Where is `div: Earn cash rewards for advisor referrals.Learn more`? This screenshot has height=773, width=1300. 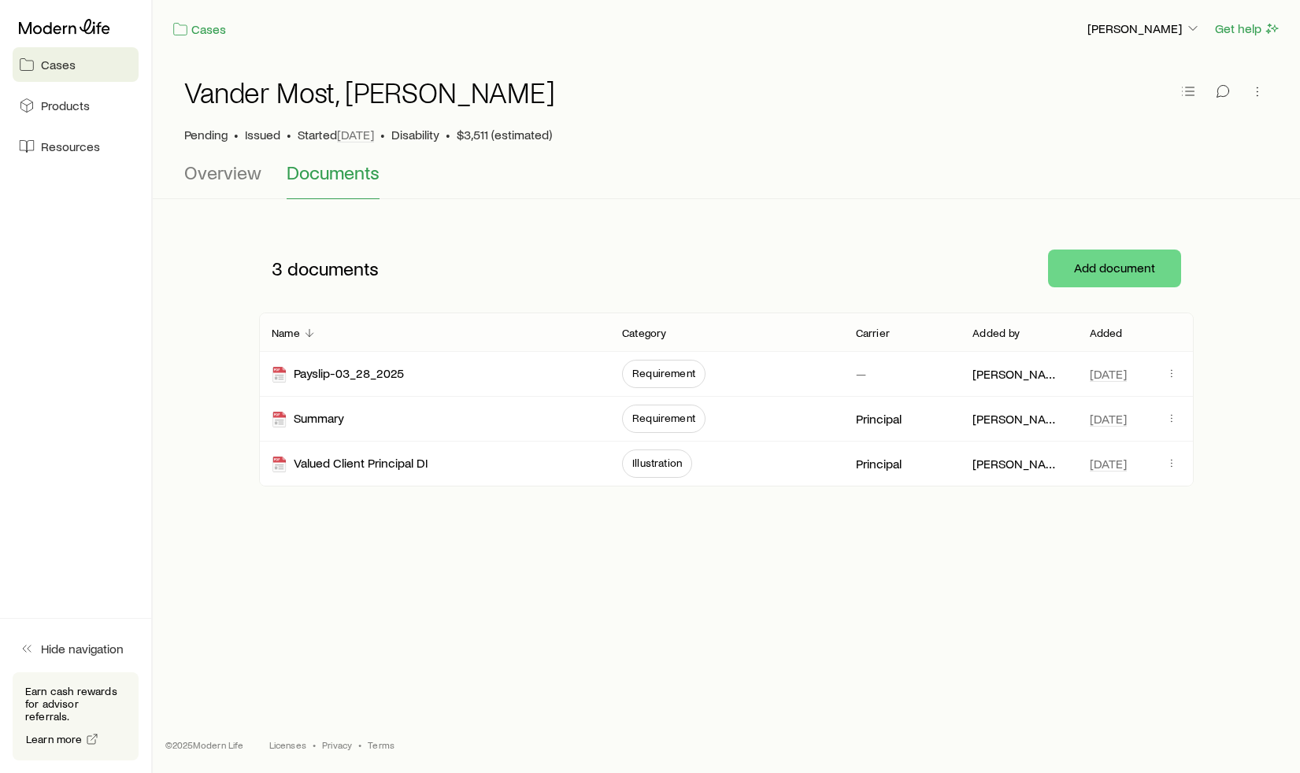 div: Earn cash rewards for advisor referrals.Learn more is located at coordinates (76, 717).